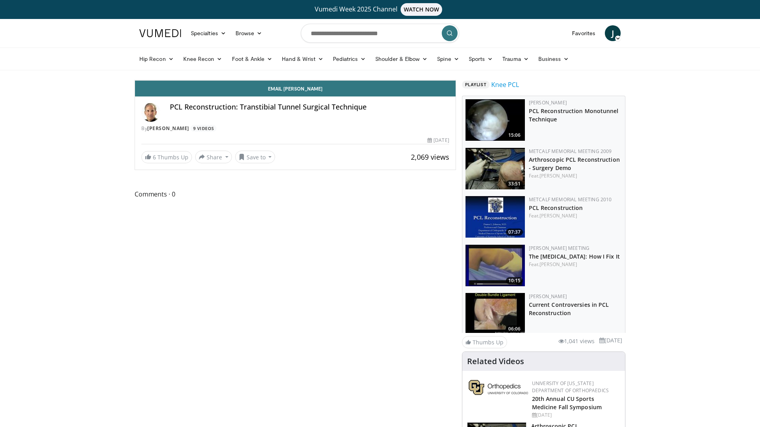  I want to click on a: 6 Thumbs Up, so click(167, 157).